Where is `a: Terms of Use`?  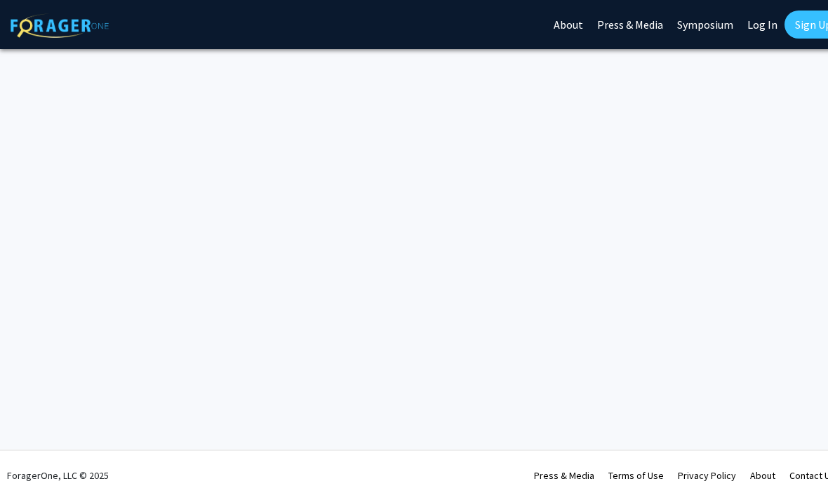
a: Terms of Use is located at coordinates (636, 476).